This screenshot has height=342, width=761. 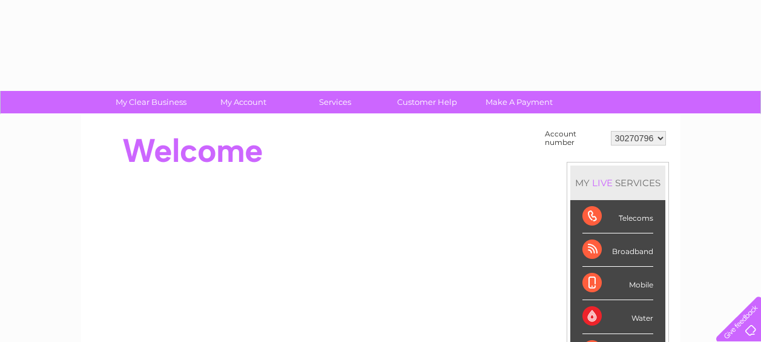 I want to click on div: Telecoms, so click(x=618, y=216).